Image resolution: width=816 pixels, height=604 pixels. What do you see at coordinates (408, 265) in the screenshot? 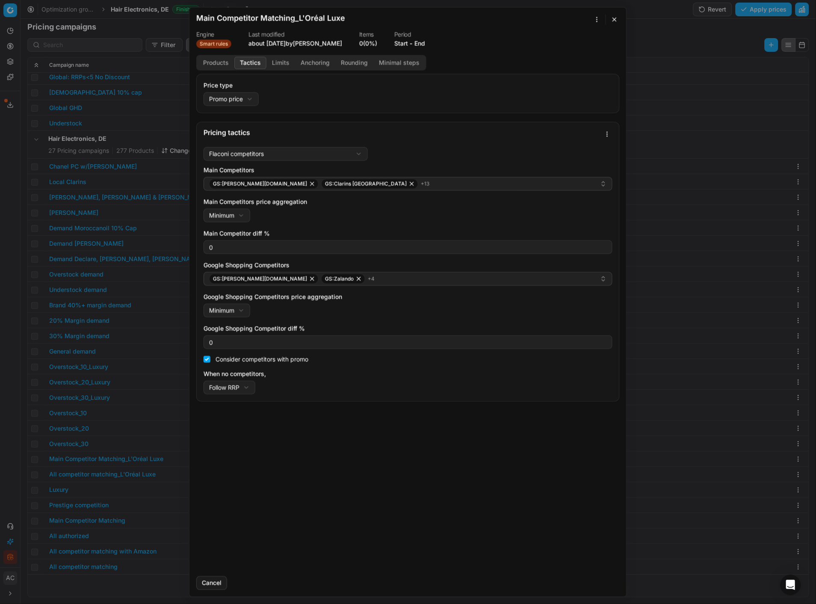
I see `label: Google Shopping Competitors` at bounding box center [408, 265].